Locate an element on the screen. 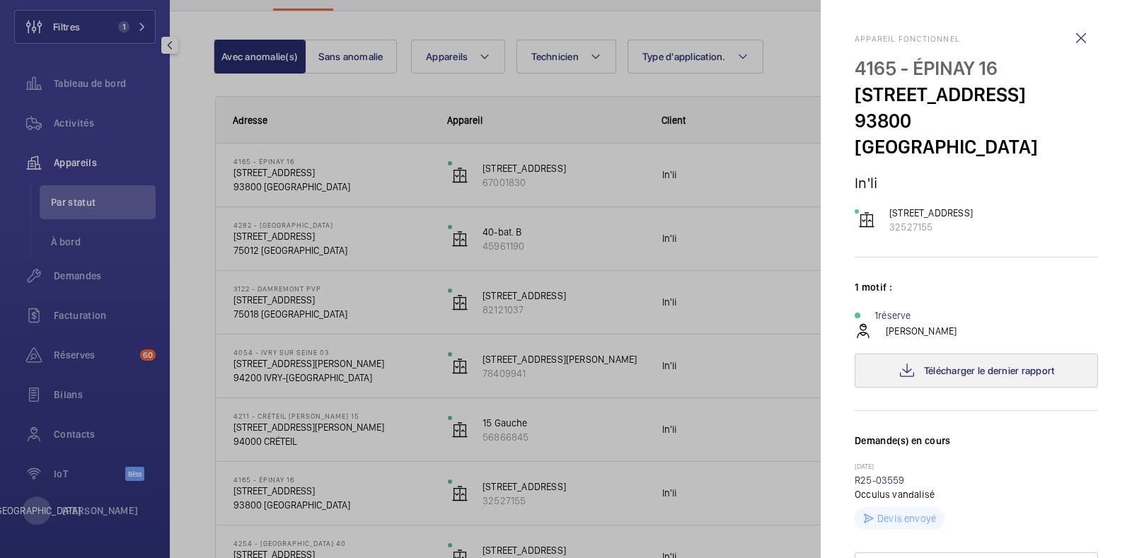 Image resolution: width=1132 pixels, height=558 pixels. font: 32527155 is located at coordinates (911, 227).